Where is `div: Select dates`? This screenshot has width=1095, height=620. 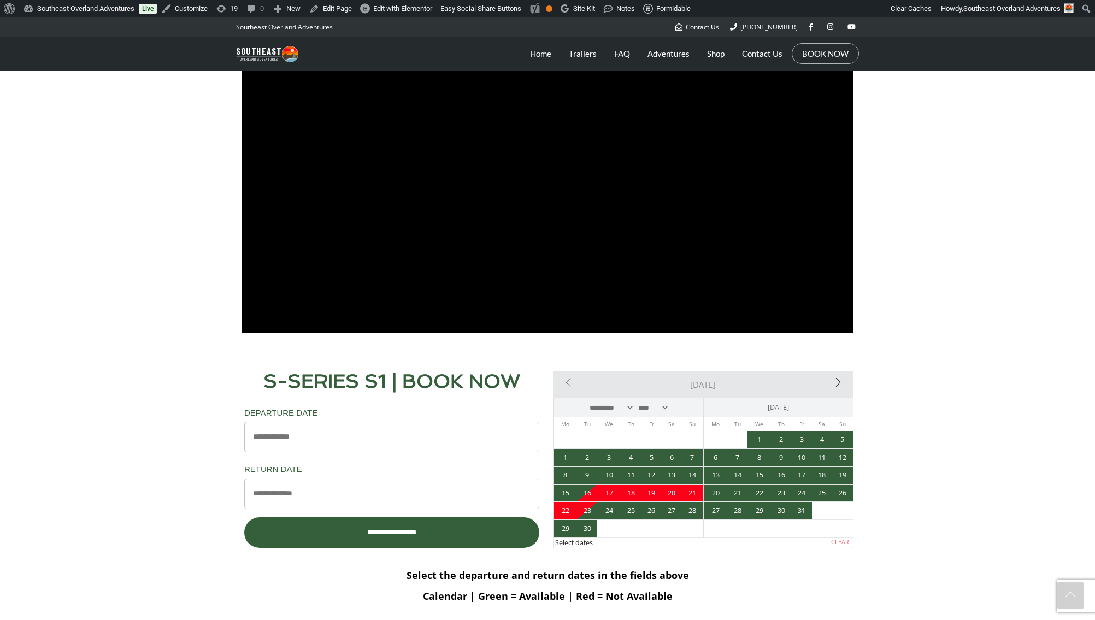 div: Select dates is located at coordinates (690, 543).